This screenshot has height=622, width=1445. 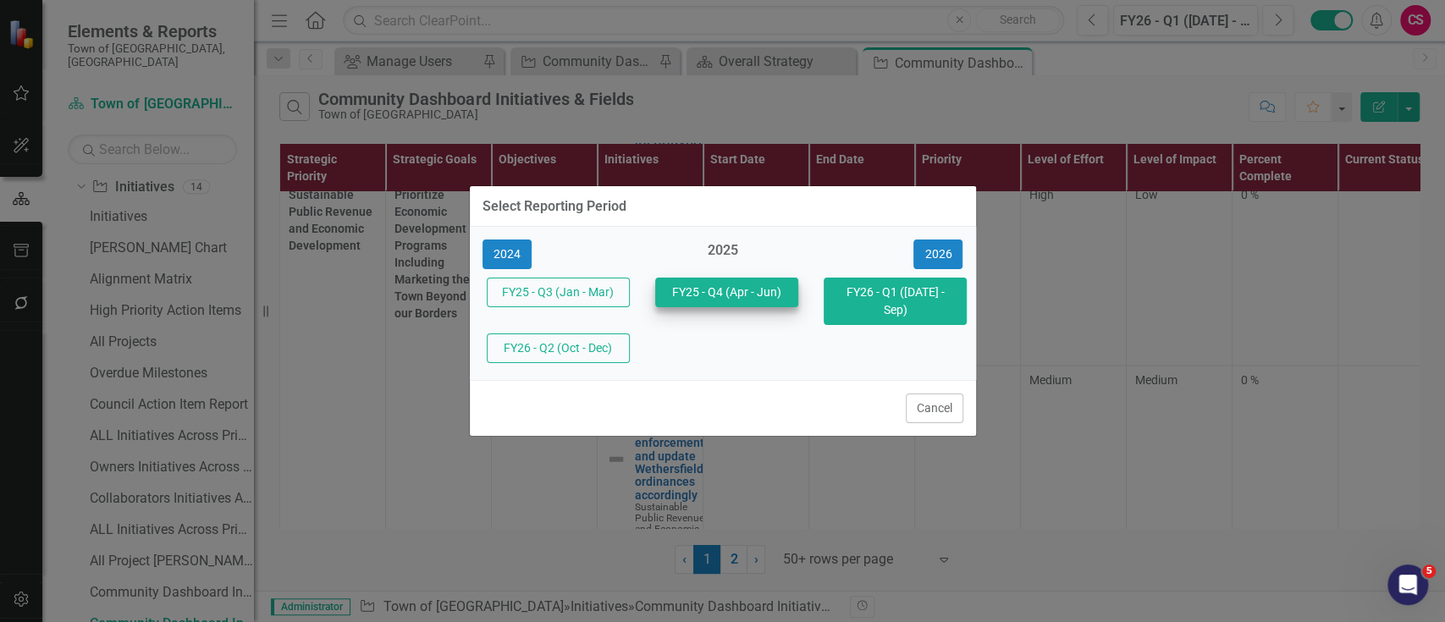 I want to click on button: 2026, so click(x=938, y=254).